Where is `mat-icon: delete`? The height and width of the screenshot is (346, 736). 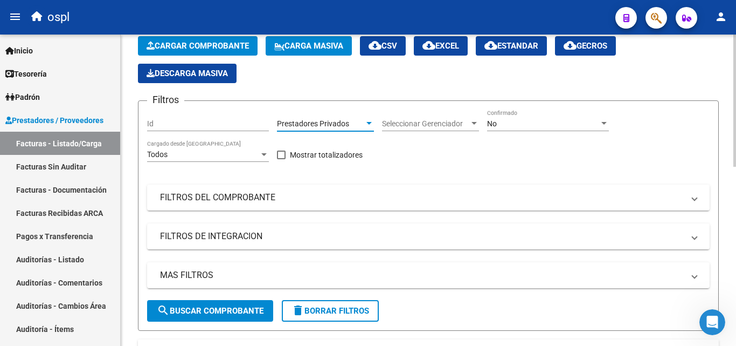 mat-icon: delete is located at coordinates (298, 310).